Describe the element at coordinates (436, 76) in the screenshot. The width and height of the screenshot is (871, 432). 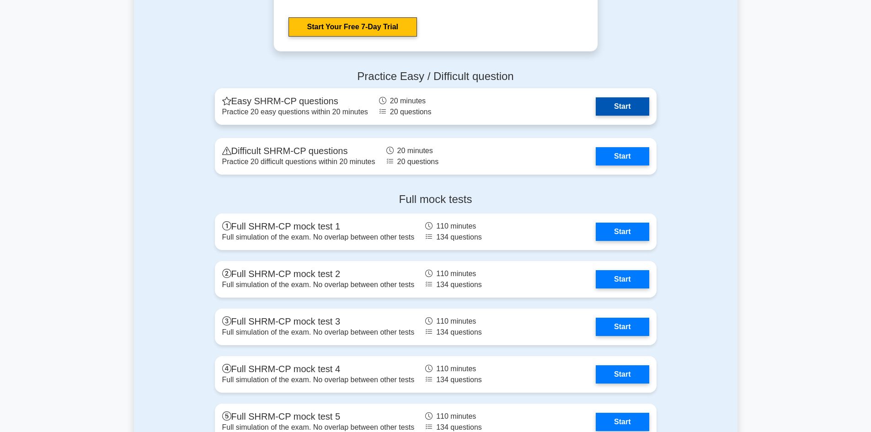
I see `h4: Practice Easy / Difficult question` at that location.